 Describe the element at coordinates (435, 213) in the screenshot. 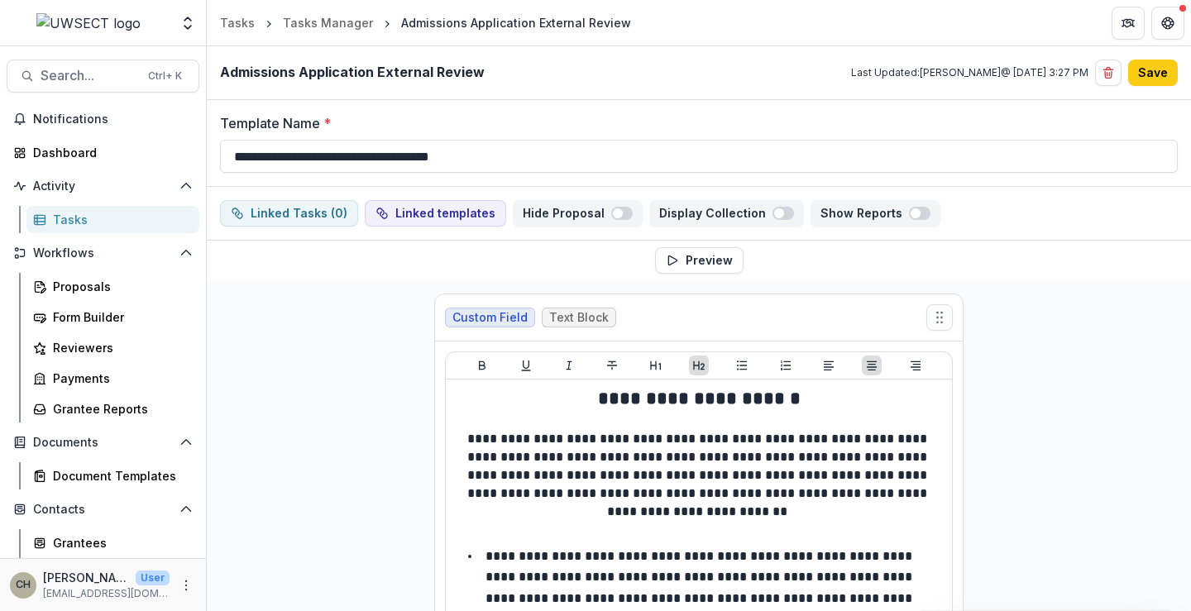

I see `button: linking-template` at that location.